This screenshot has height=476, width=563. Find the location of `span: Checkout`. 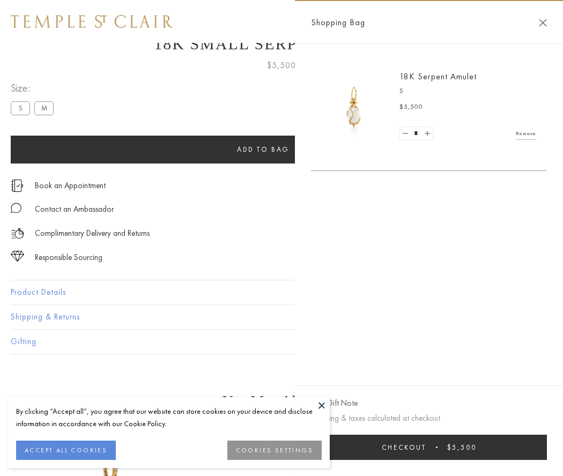

span: Checkout is located at coordinates (404, 447).